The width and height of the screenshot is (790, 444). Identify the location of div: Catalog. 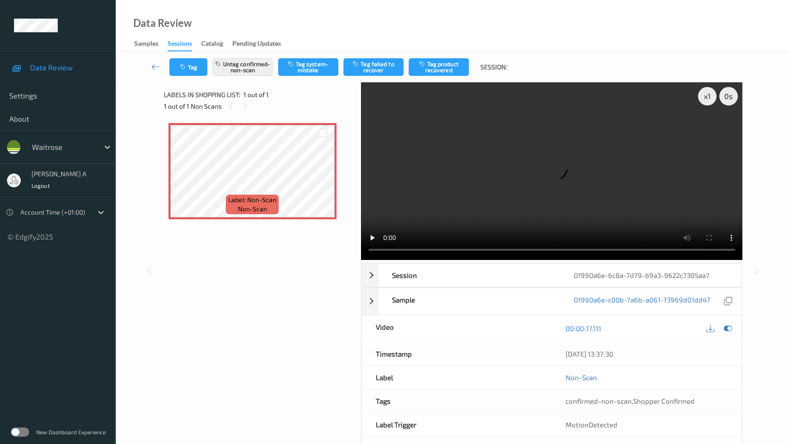
(212, 44).